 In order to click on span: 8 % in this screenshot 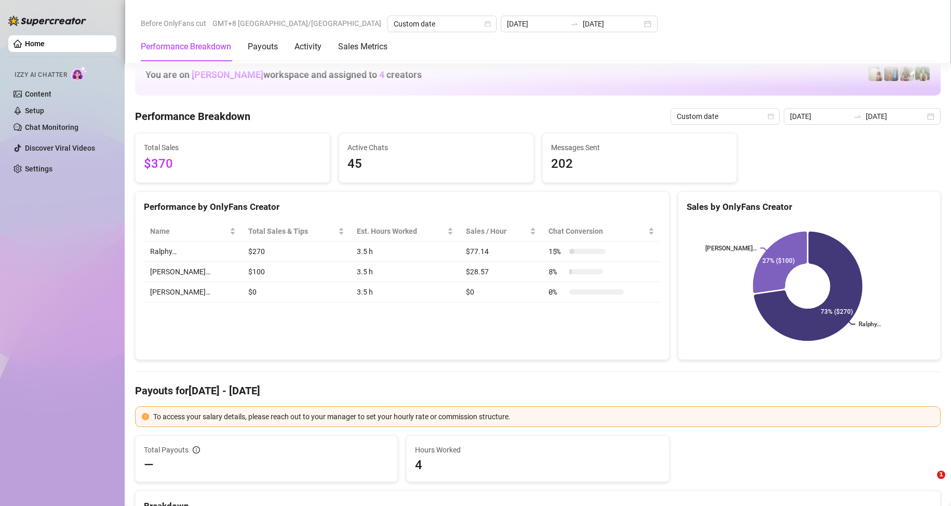, I will do `click(557, 272)`.